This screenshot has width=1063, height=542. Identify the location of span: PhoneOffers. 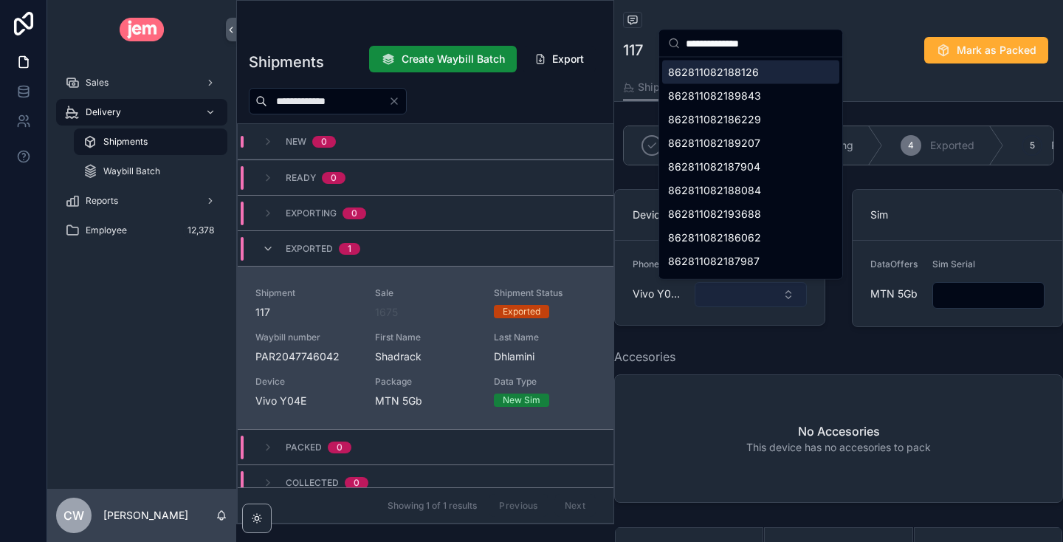
(659, 264).